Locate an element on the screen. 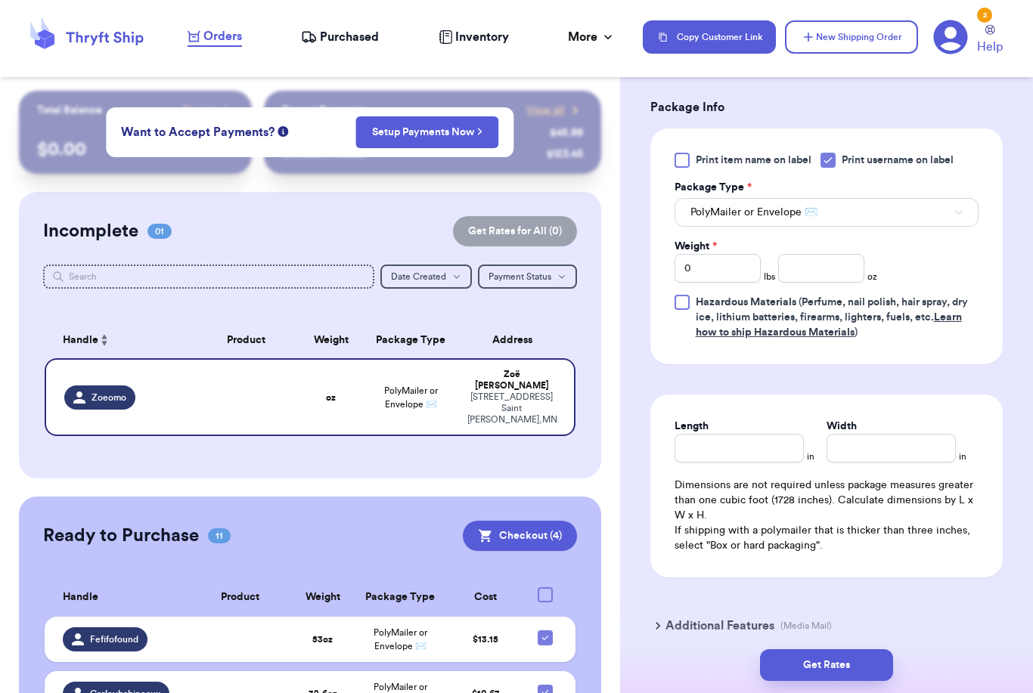  span: $ 13.15 is located at coordinates (485, 640).